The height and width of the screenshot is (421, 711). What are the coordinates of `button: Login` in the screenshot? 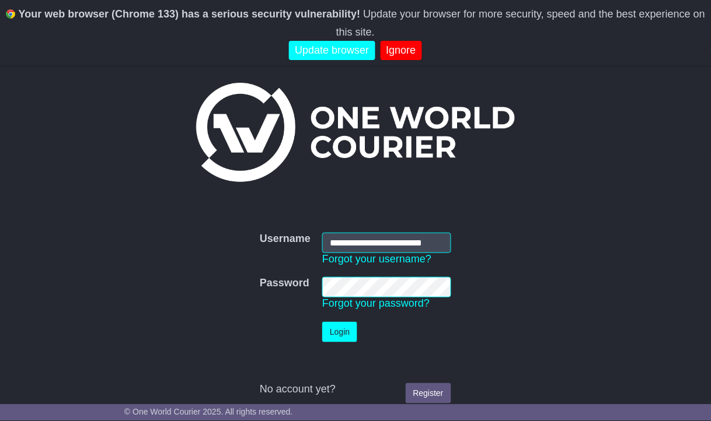 It's located at (340, 332).